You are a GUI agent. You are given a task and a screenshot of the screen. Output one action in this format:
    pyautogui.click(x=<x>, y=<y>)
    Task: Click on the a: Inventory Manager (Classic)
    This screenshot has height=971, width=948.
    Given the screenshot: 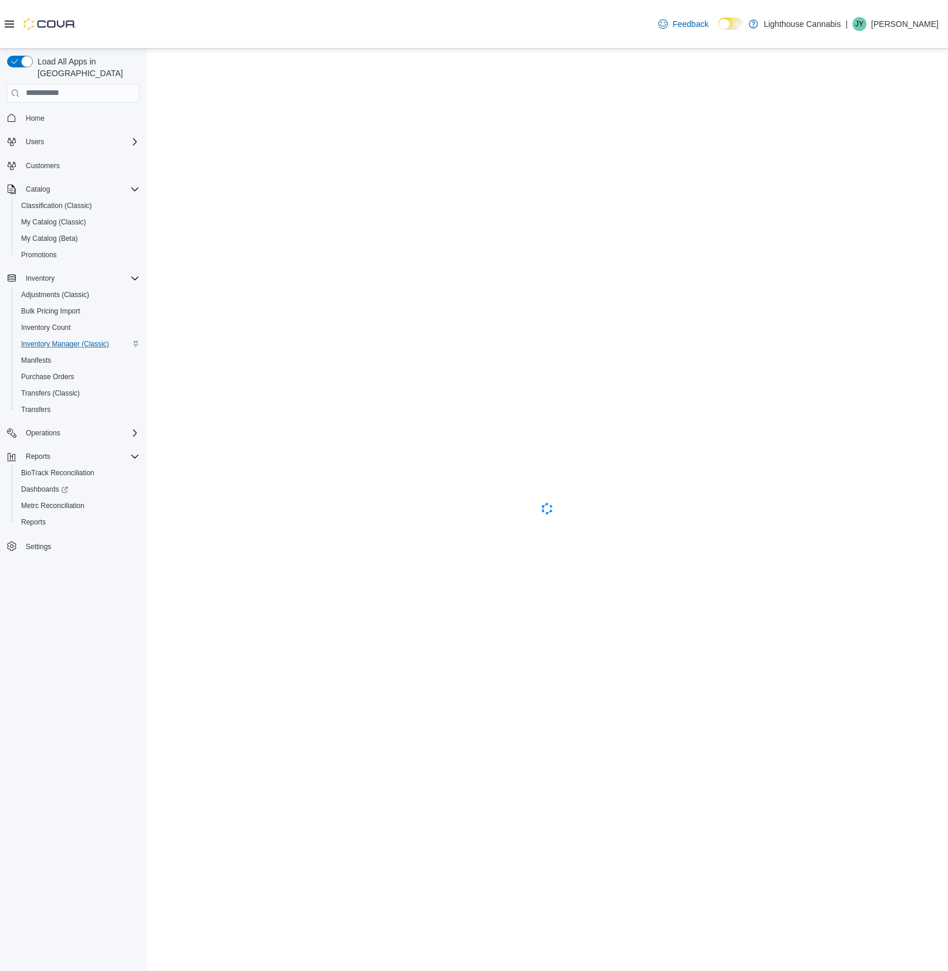 What is the action you would take?
    pyautogui.click(x=65, y=344)
    